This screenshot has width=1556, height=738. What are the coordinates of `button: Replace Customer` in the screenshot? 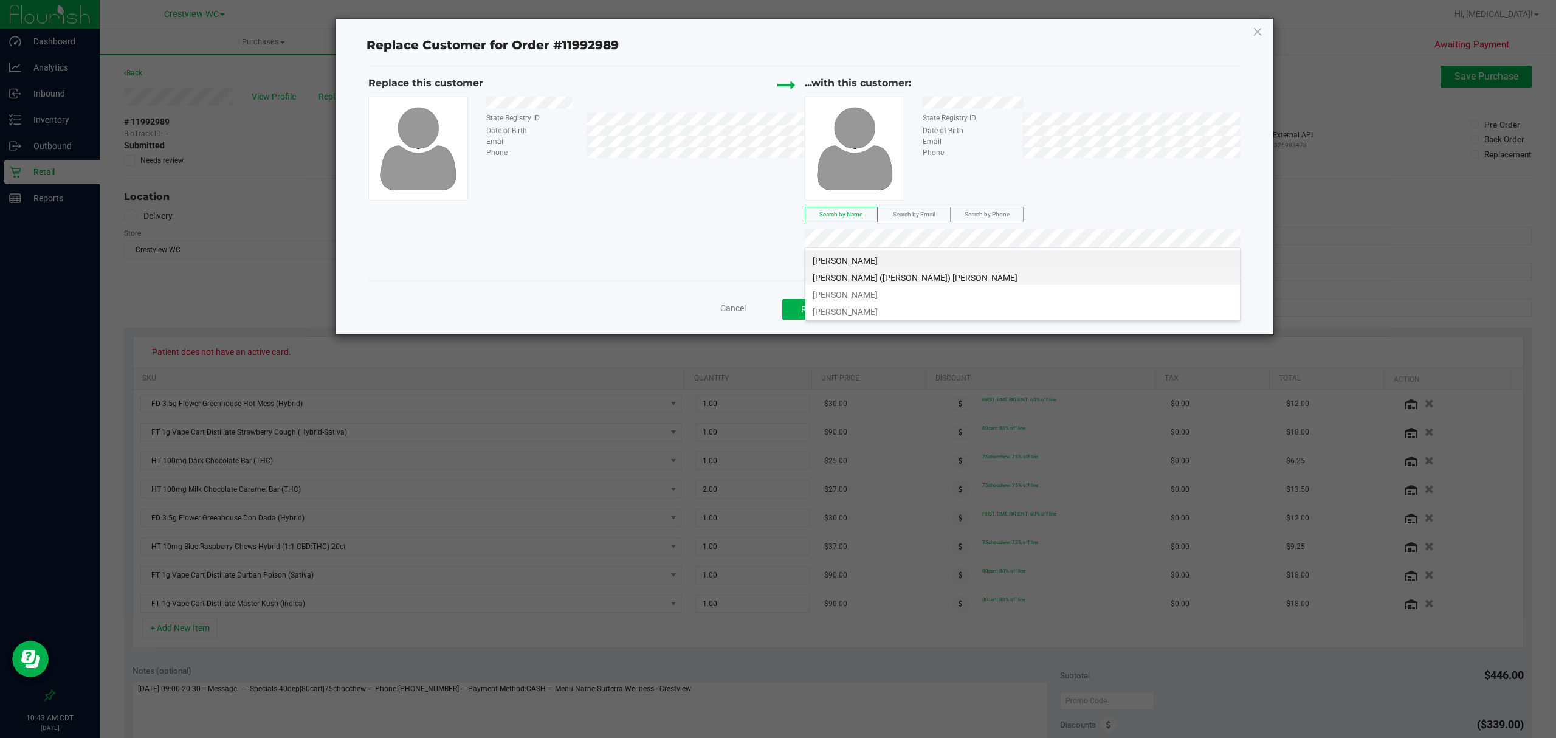 It's located at (835, 309).